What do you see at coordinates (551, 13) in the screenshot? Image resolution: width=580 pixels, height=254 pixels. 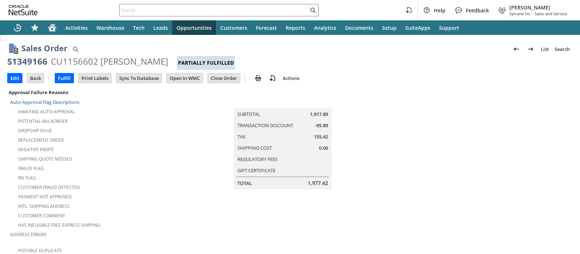 I see `span: Sales and Service` at bounding box center [551, 13].